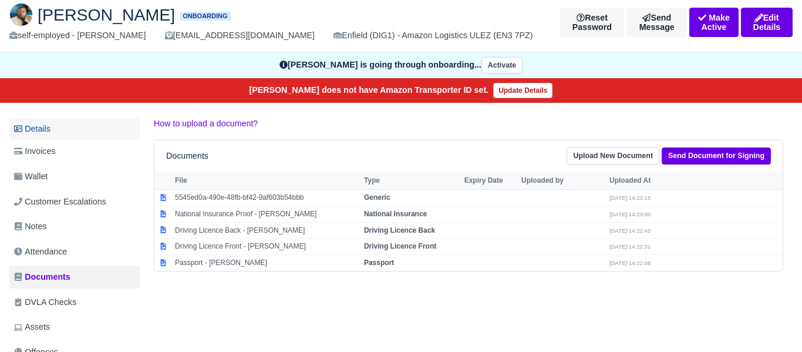 This screenshot has height=352, width=802. I want to click on a: Documents, so click(75, 277).